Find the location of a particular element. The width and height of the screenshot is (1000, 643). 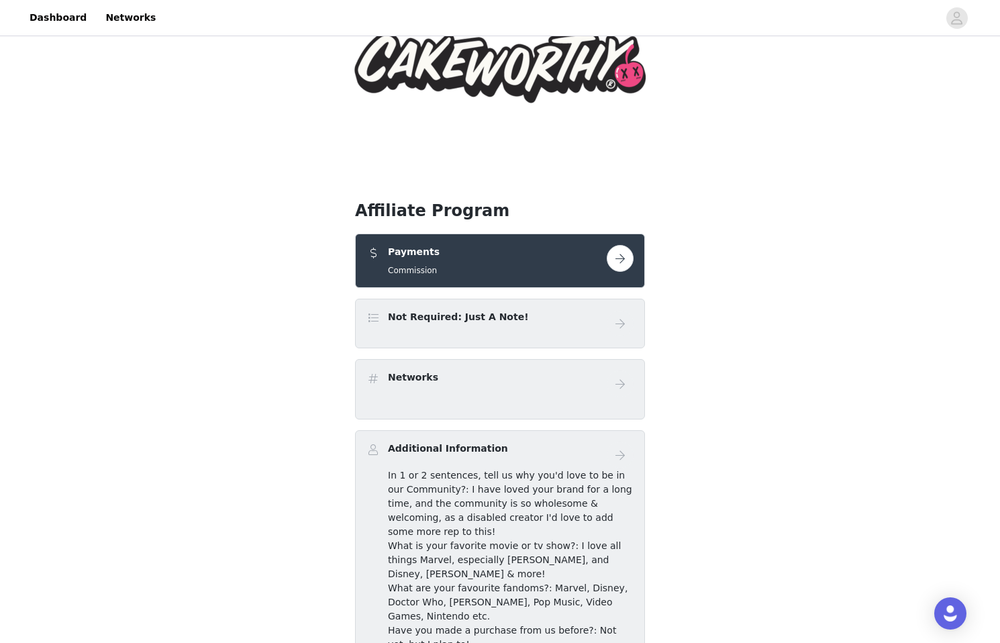

h4: Additional Information is located at coordinates (447, 448).